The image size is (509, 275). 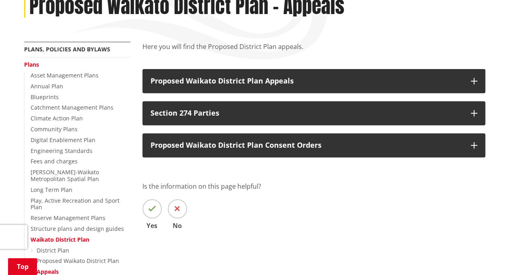 What do you see at coordinates (78, 261) in the screenshot?
I see `a: Proposed Waikato District Plan` at bounding box center [78, 261].